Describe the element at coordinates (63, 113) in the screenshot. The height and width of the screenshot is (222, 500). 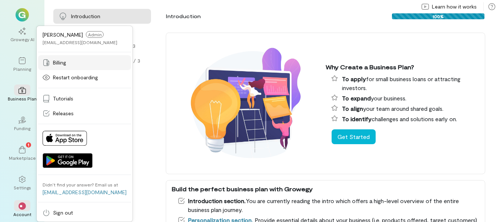
I see `span: Releases` at that location.